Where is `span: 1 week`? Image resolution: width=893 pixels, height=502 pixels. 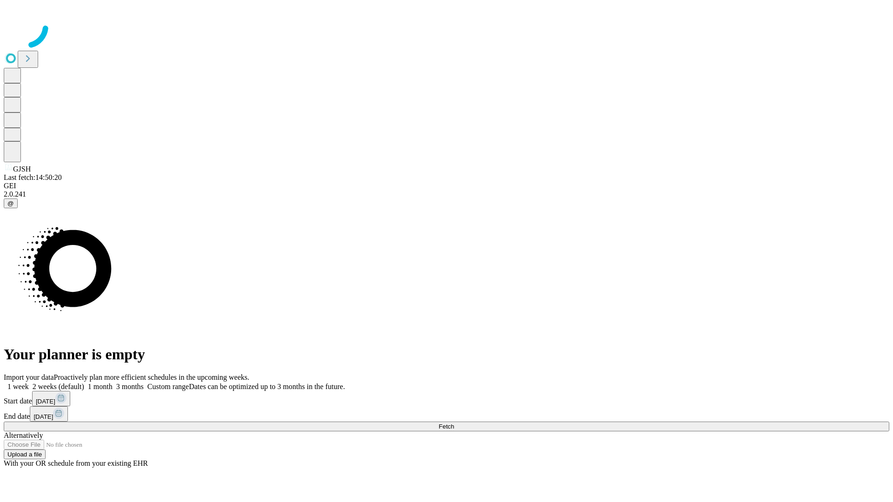 span: 1 week is located at coordinates (18, 386).